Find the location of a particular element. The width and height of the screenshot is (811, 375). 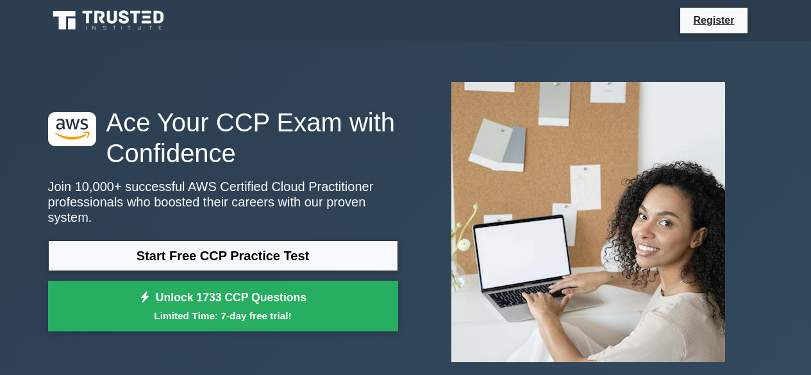

h1: Ace Your CCP Exam with Confidence is located at coordinates (223, 138).